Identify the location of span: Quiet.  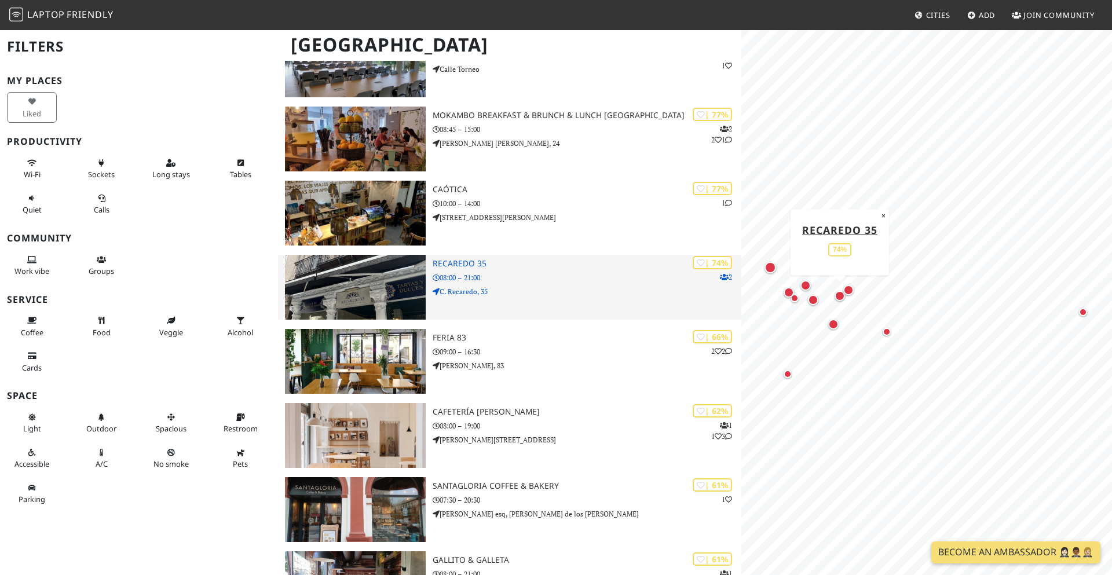
(32, 210).